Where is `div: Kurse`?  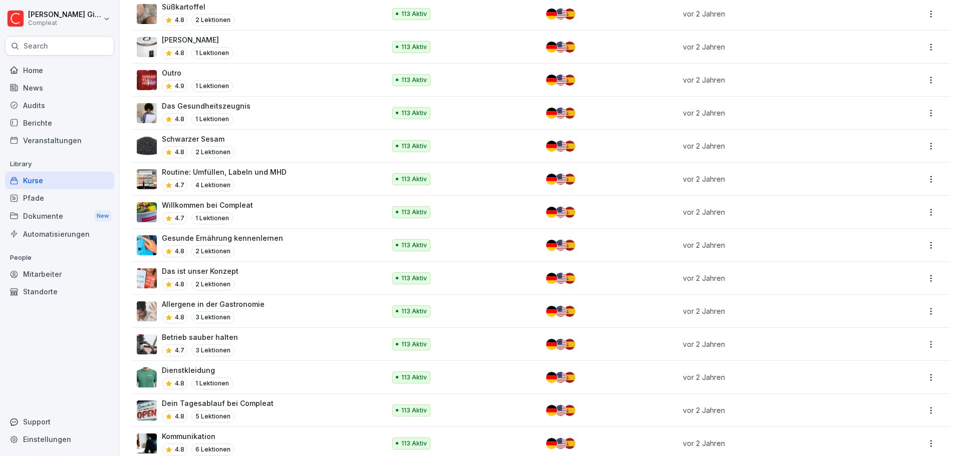
div: Kurse is located at coordinates (60, 180).